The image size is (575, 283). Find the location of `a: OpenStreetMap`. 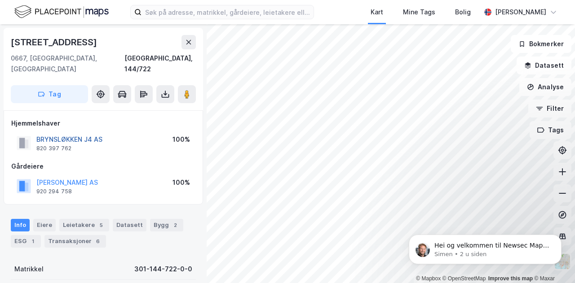

a: OpenStreetMap is located at coordinates (464, 279).